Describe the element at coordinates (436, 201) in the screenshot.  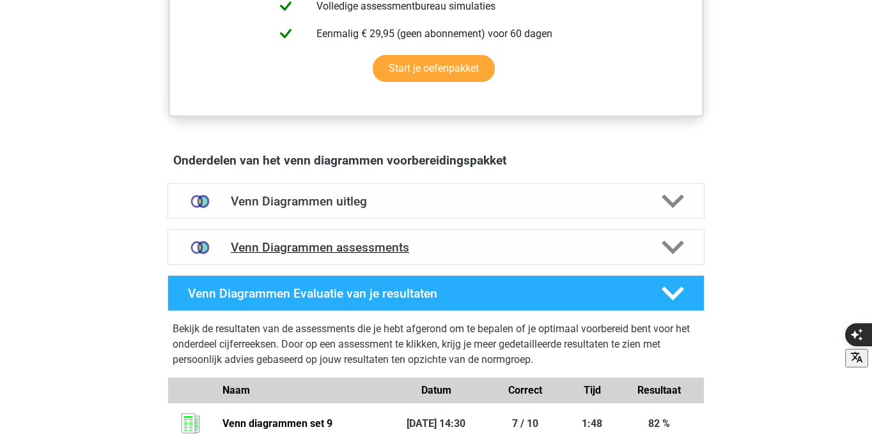
I see `h4: Venn Diagrammen uitleg` at that location.